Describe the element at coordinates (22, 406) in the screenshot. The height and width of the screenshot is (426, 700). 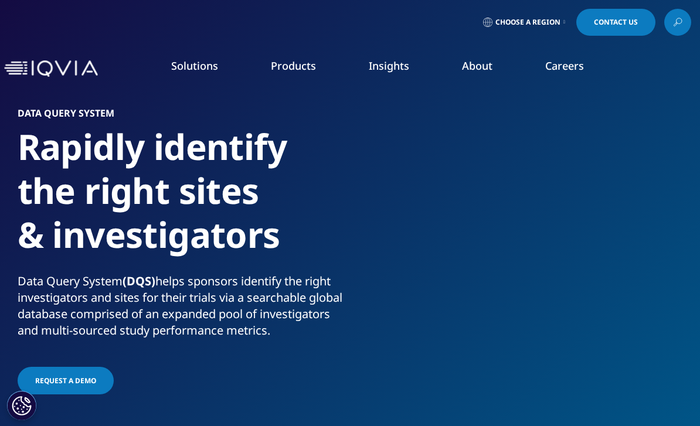
I see `button: Cookies Settings` at that location.